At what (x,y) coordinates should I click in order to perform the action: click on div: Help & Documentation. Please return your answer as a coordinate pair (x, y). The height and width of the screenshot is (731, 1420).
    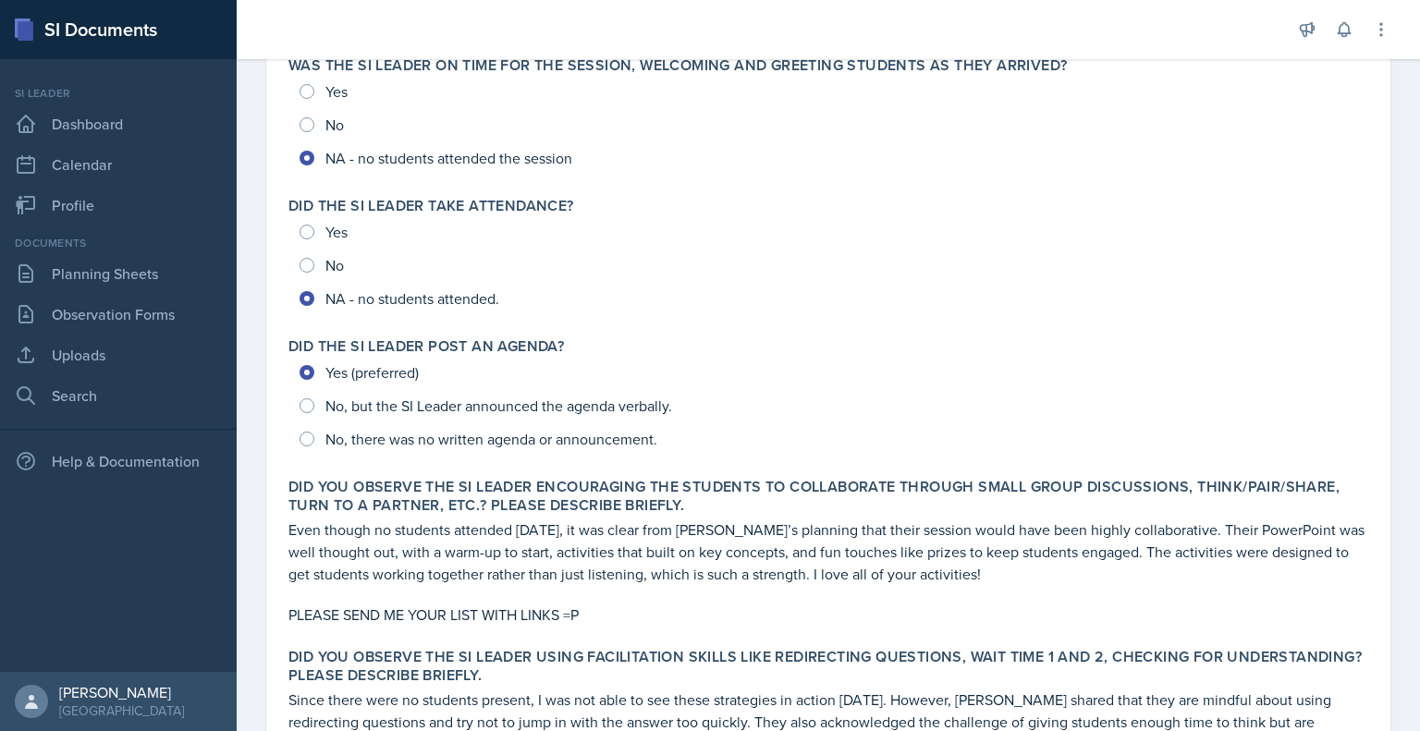
    Looking at the image, I should click on (118, 461).